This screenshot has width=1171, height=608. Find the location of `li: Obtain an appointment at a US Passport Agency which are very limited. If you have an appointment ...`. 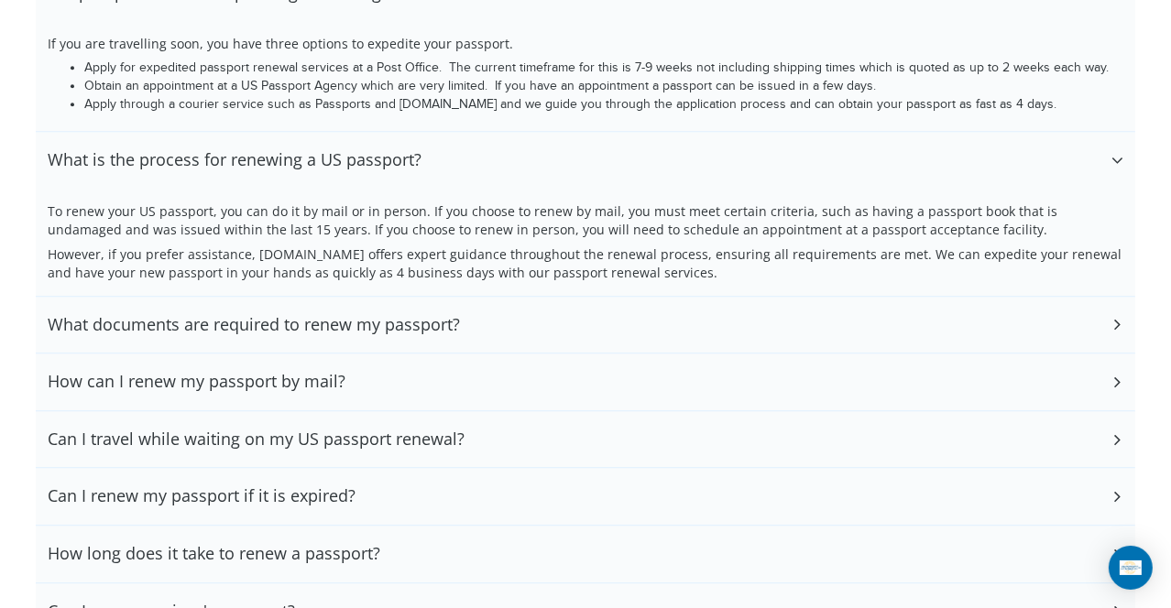

li: Obtain an appointment at a US Passport Agency which are very limited. If you have an appointment ... is located at coordinates (604, 87).